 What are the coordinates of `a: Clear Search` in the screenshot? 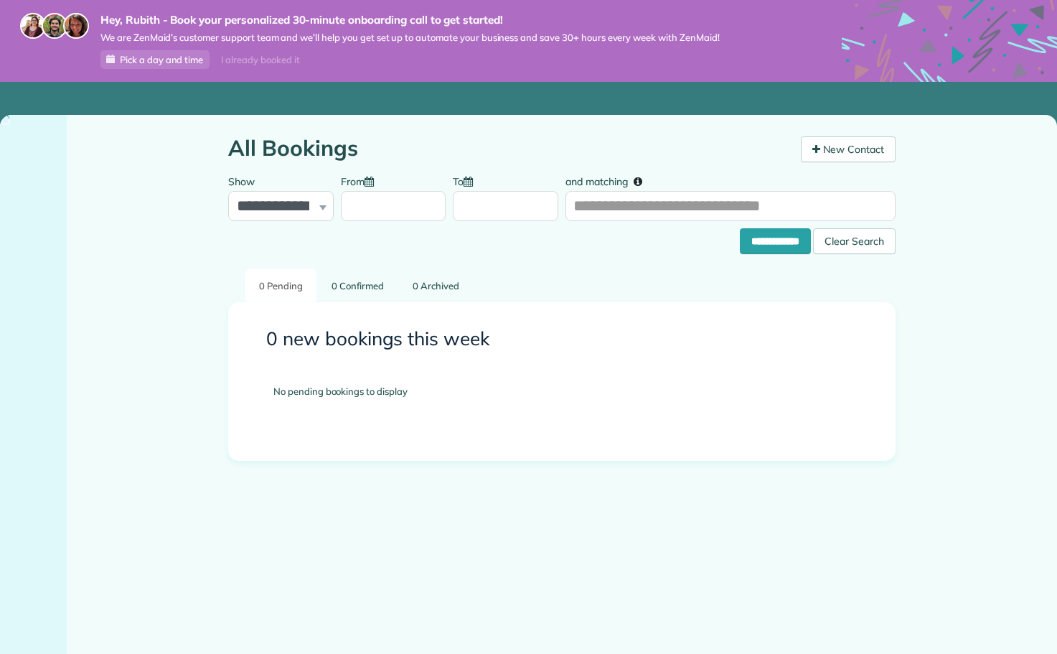 It's located at (854, 237).